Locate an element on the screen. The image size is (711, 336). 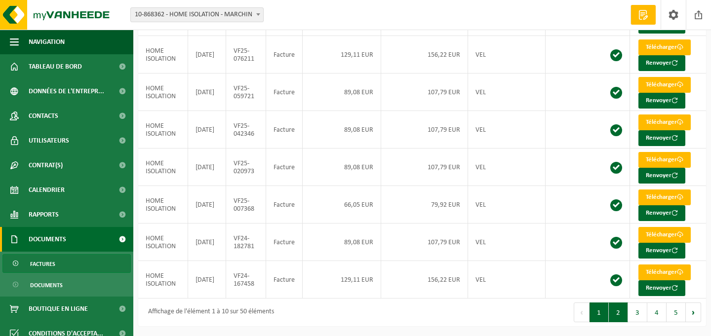
a: Factures is located at coordinates (67, 264).